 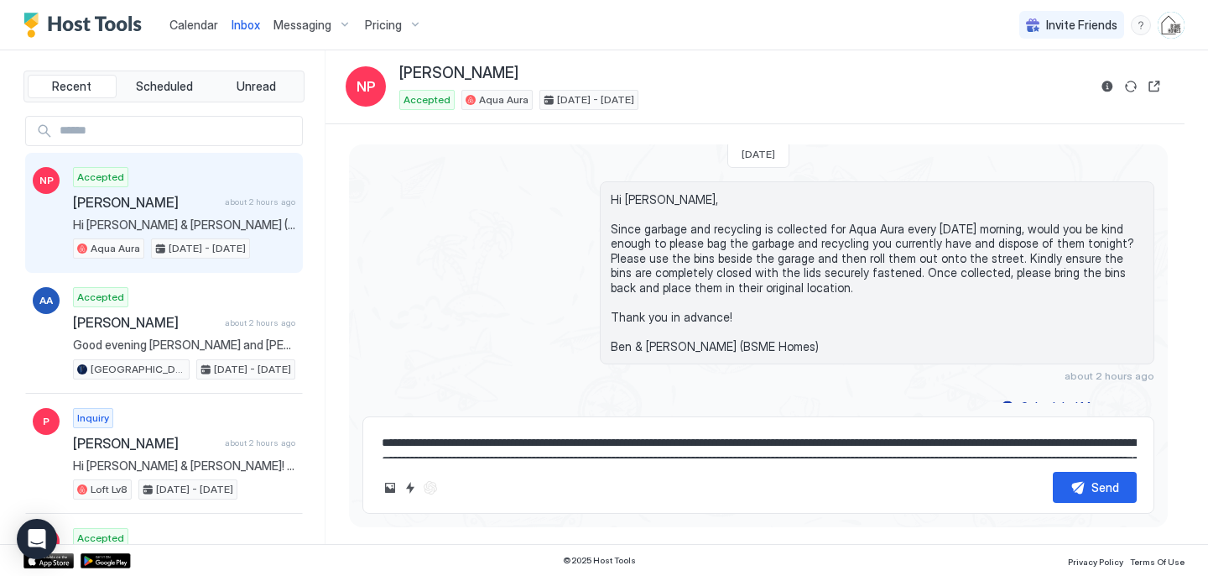 What do you see at coordinates (194, 24) in the screenshot?
I see `a: Calendar` at bounding box center [194, 24].